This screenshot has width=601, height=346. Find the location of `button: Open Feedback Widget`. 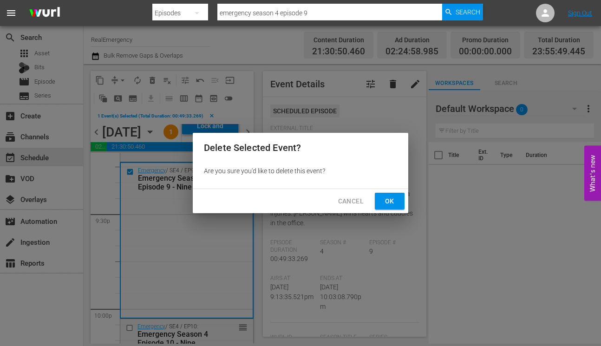

button: Open Feedback Widget is located at coordinates (593, 173).